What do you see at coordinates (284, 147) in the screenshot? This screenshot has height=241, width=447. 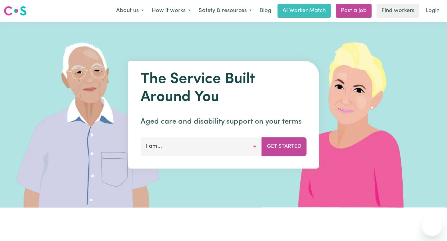 I see `button: Get Started` at bounding box center [284, 147].